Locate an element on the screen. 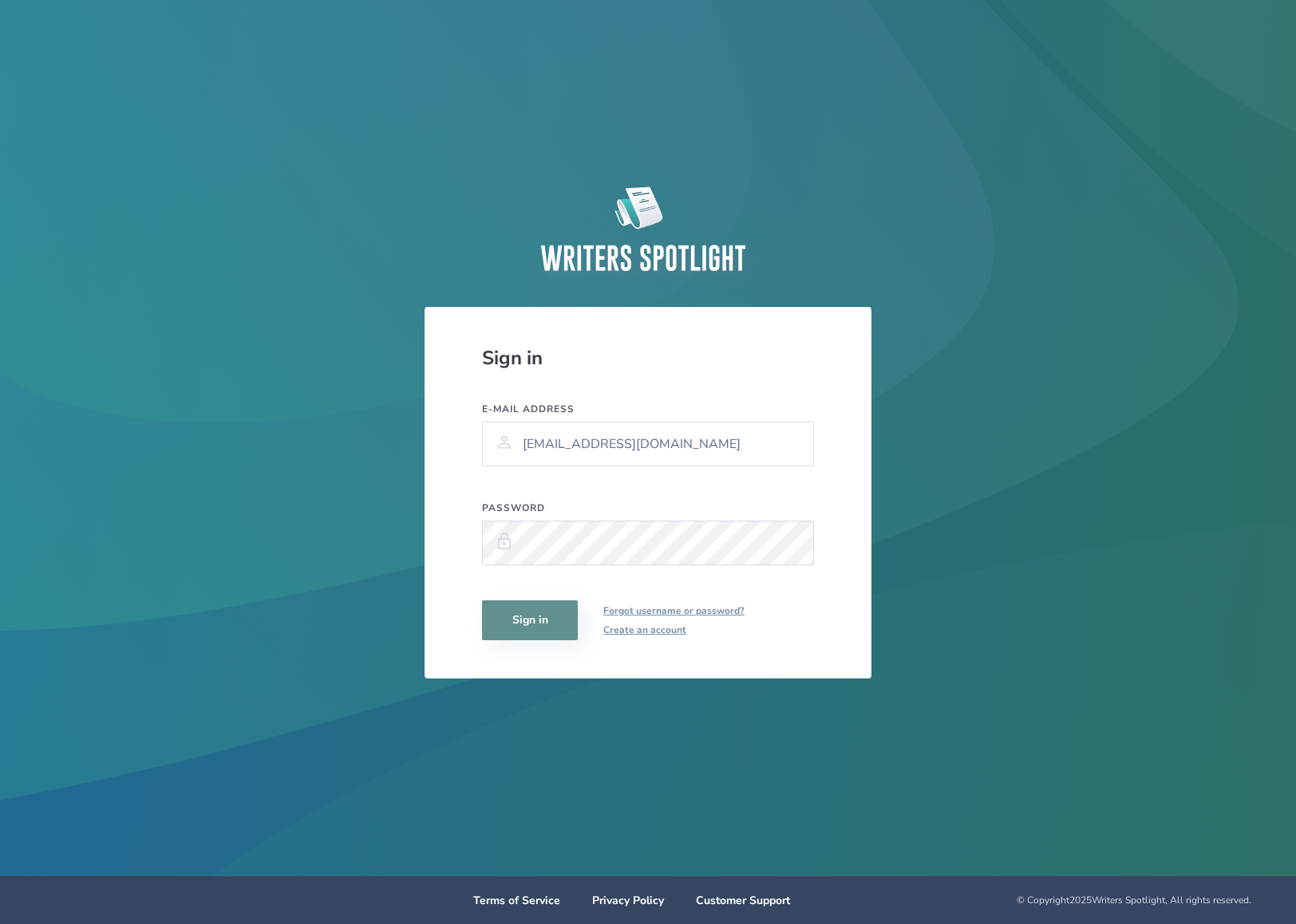 The image size is (1296, 924). div: Sign in is located at coordinates (648, 358).